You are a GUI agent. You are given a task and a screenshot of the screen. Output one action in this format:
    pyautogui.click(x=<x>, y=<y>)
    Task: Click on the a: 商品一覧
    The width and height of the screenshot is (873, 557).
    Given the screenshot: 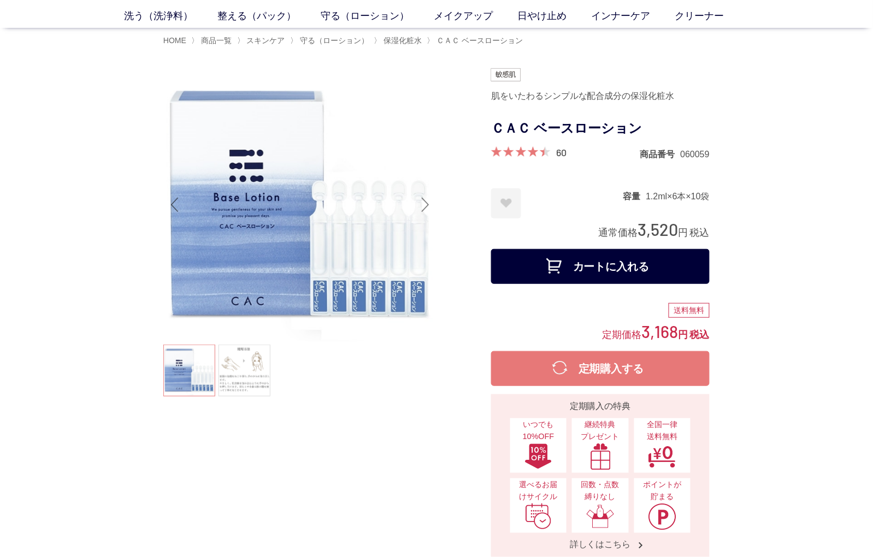 What is the action you would take?
    pyautogui.click(x=215, y=40)
    